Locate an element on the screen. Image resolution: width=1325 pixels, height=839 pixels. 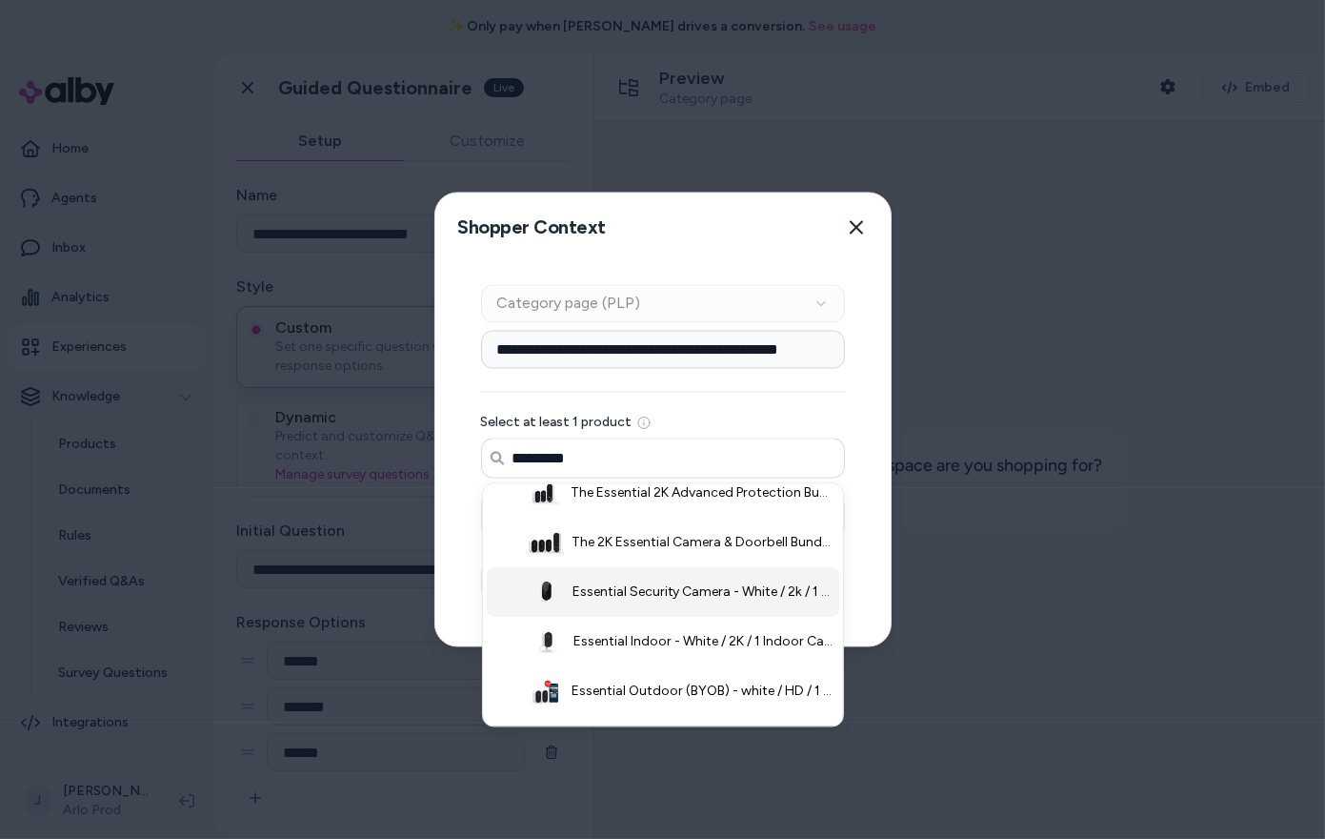
img: The 2K Essential Camera & Doorbell Bundle - White is located at coordinates (545, 543).